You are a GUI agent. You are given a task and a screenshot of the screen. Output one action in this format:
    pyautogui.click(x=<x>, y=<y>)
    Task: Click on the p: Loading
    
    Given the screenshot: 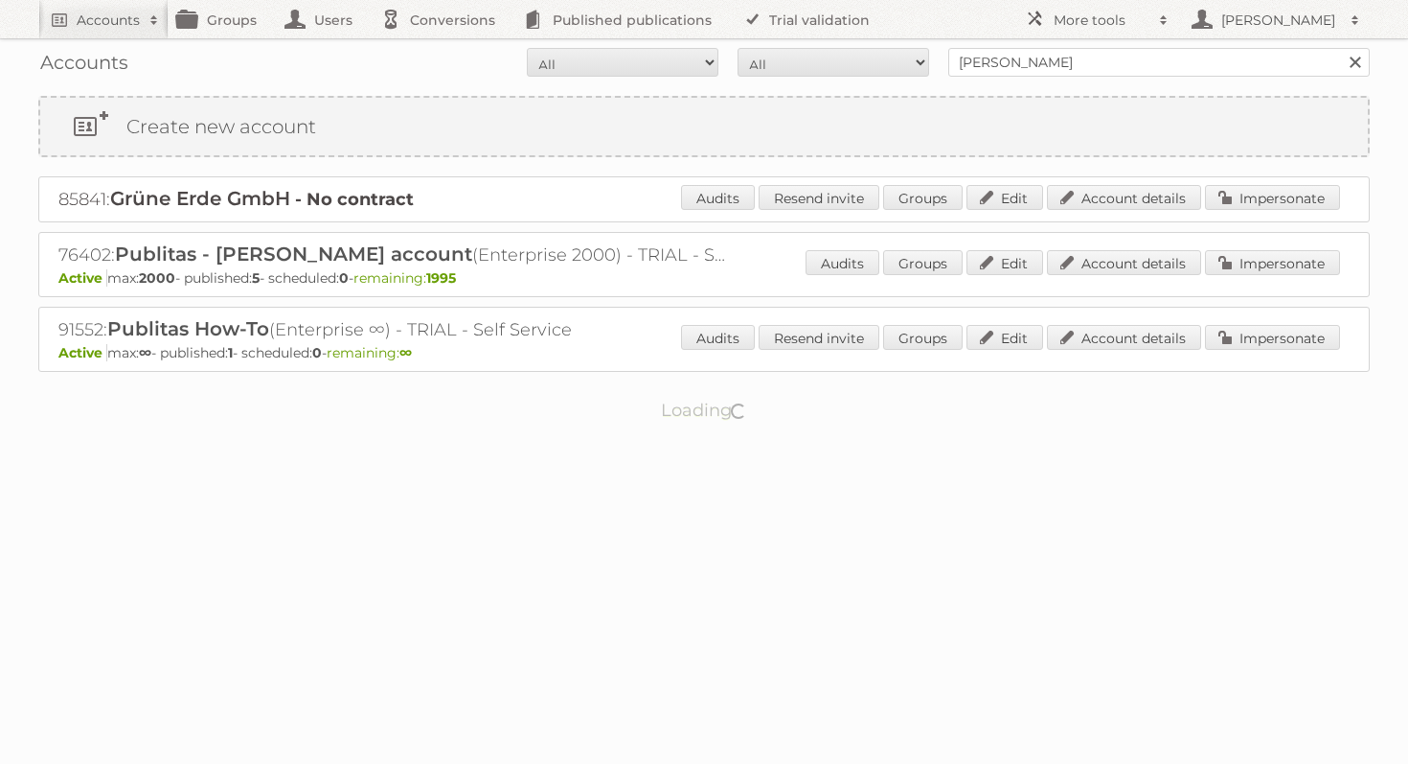 What is the action you would take?
    pyautogui.click(x=704, y=410)
    